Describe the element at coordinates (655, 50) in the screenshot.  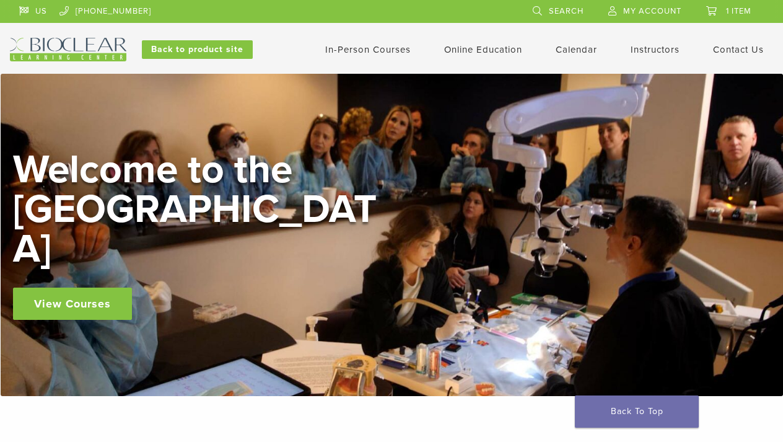
I see `a: Instructors` at that location.